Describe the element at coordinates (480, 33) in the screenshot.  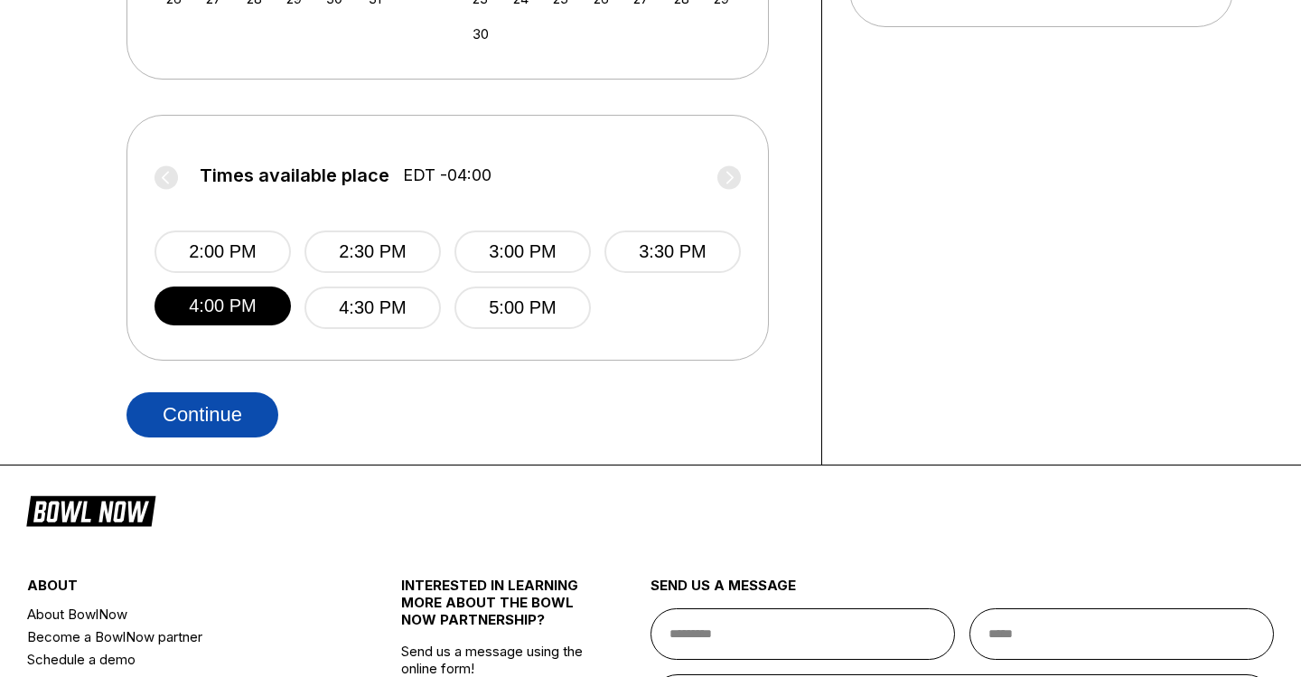
I see `div: Choose Sunday, November 30th, 2025` at that location.